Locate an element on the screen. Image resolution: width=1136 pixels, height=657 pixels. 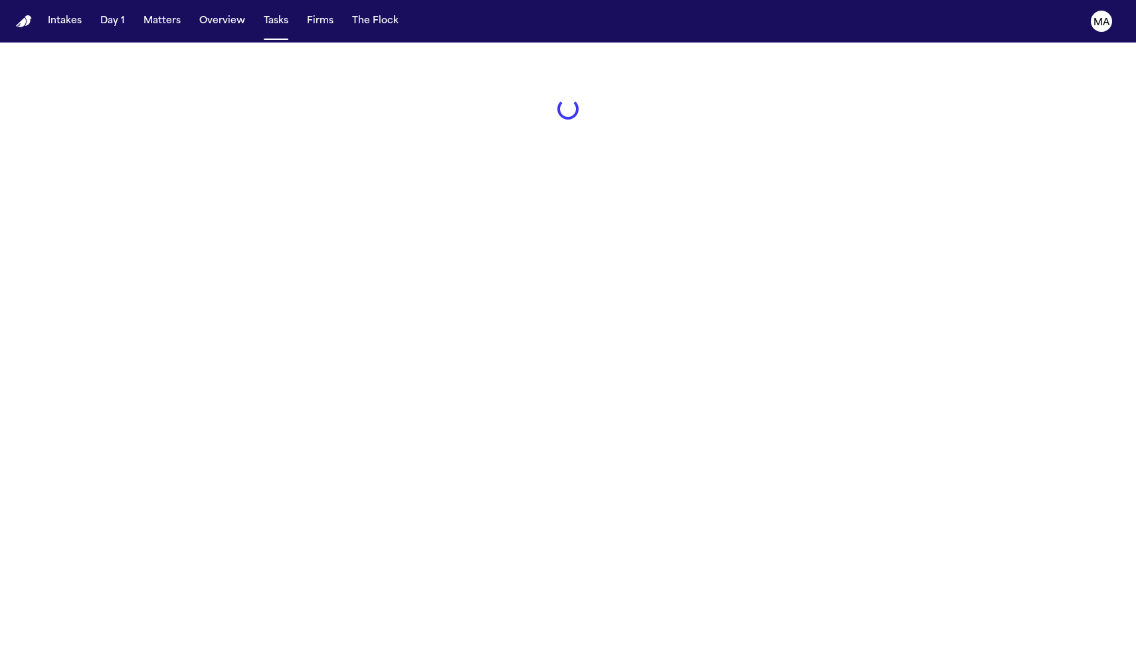
button: The Flock is located at coordinates (375, 21).